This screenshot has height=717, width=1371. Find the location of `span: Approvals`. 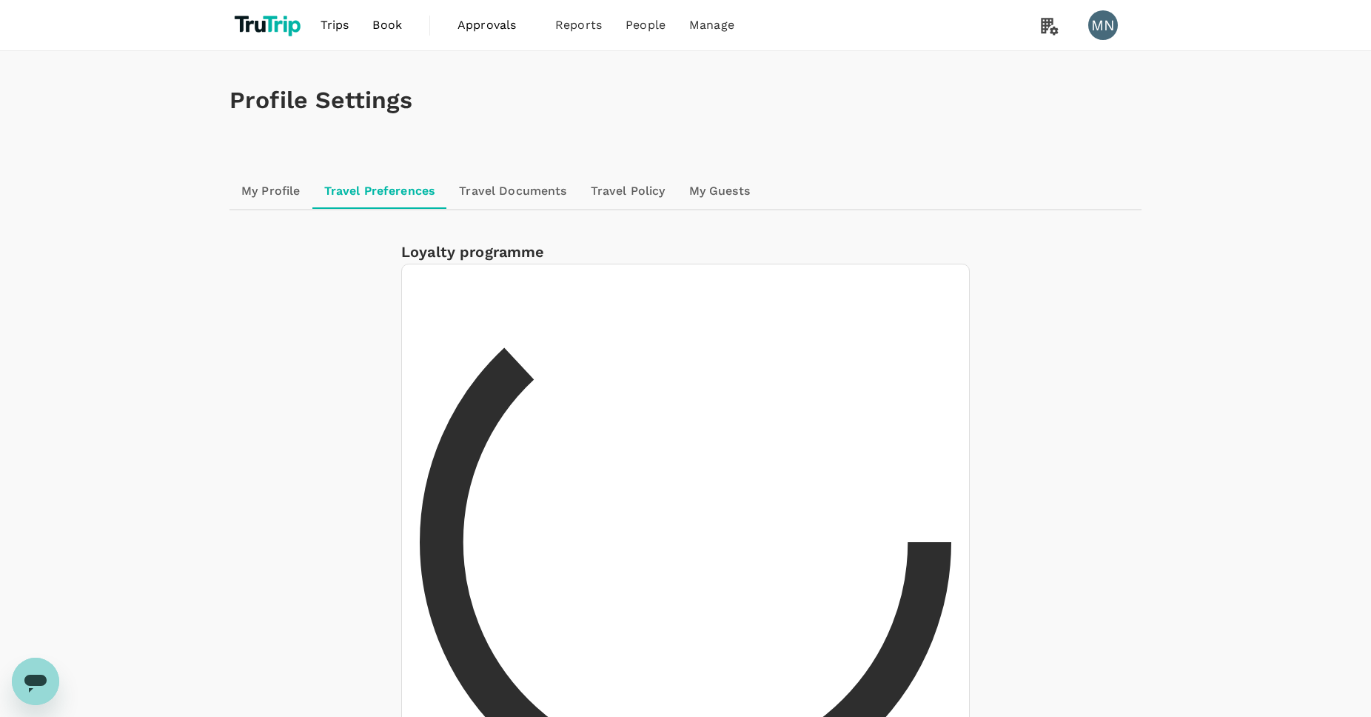

span: Approvals is located at coordinates (495, 25).